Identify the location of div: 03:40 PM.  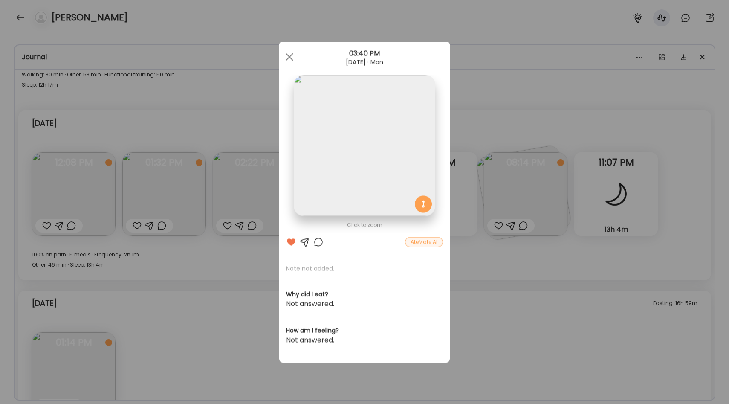
(365, 54).